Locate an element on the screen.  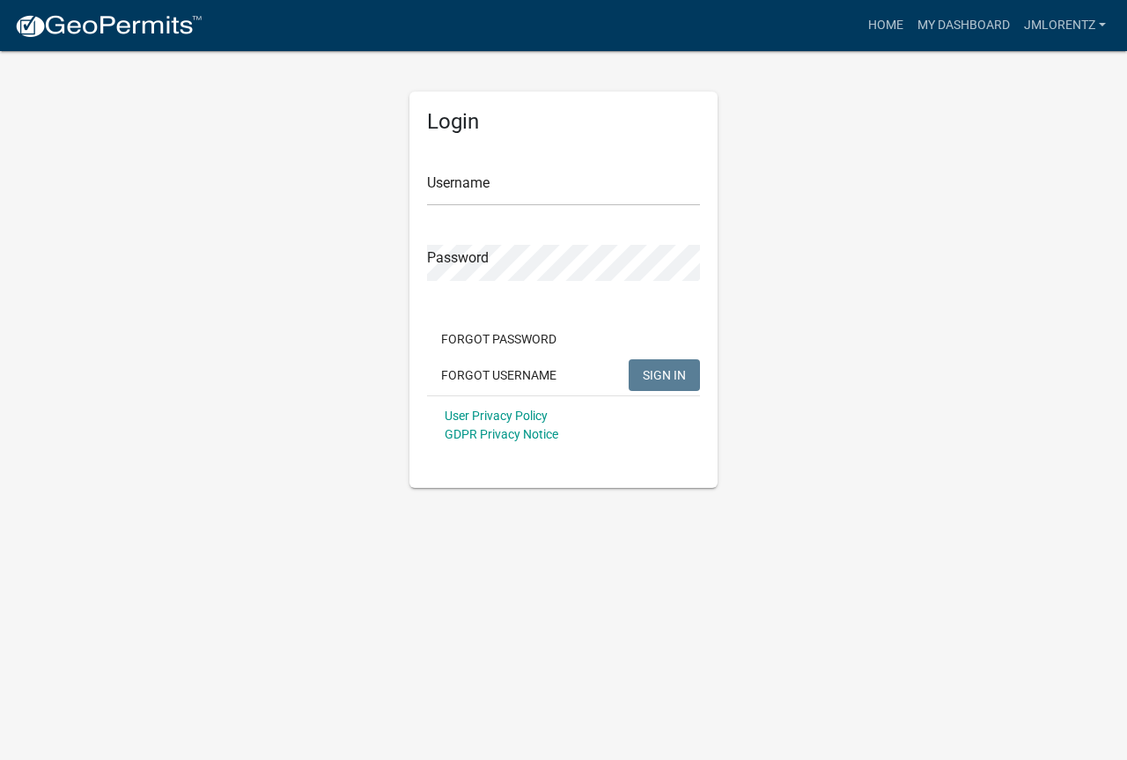
button: SIGN IN is located at coordinates (664, 375).